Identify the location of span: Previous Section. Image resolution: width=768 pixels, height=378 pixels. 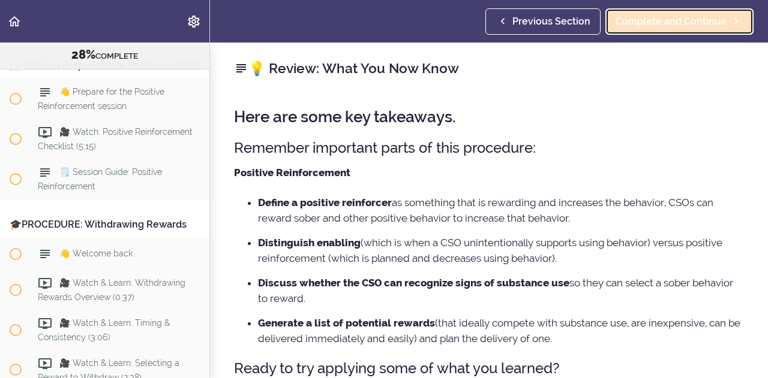
(551, 22).